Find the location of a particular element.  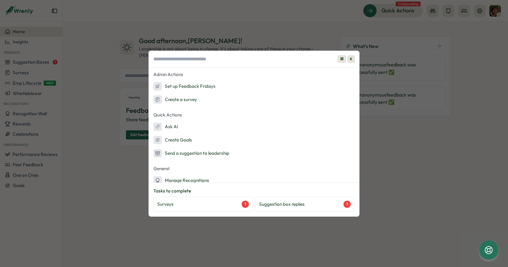

div: Set up Feedback Fridays is located at coordinates (184, 86).